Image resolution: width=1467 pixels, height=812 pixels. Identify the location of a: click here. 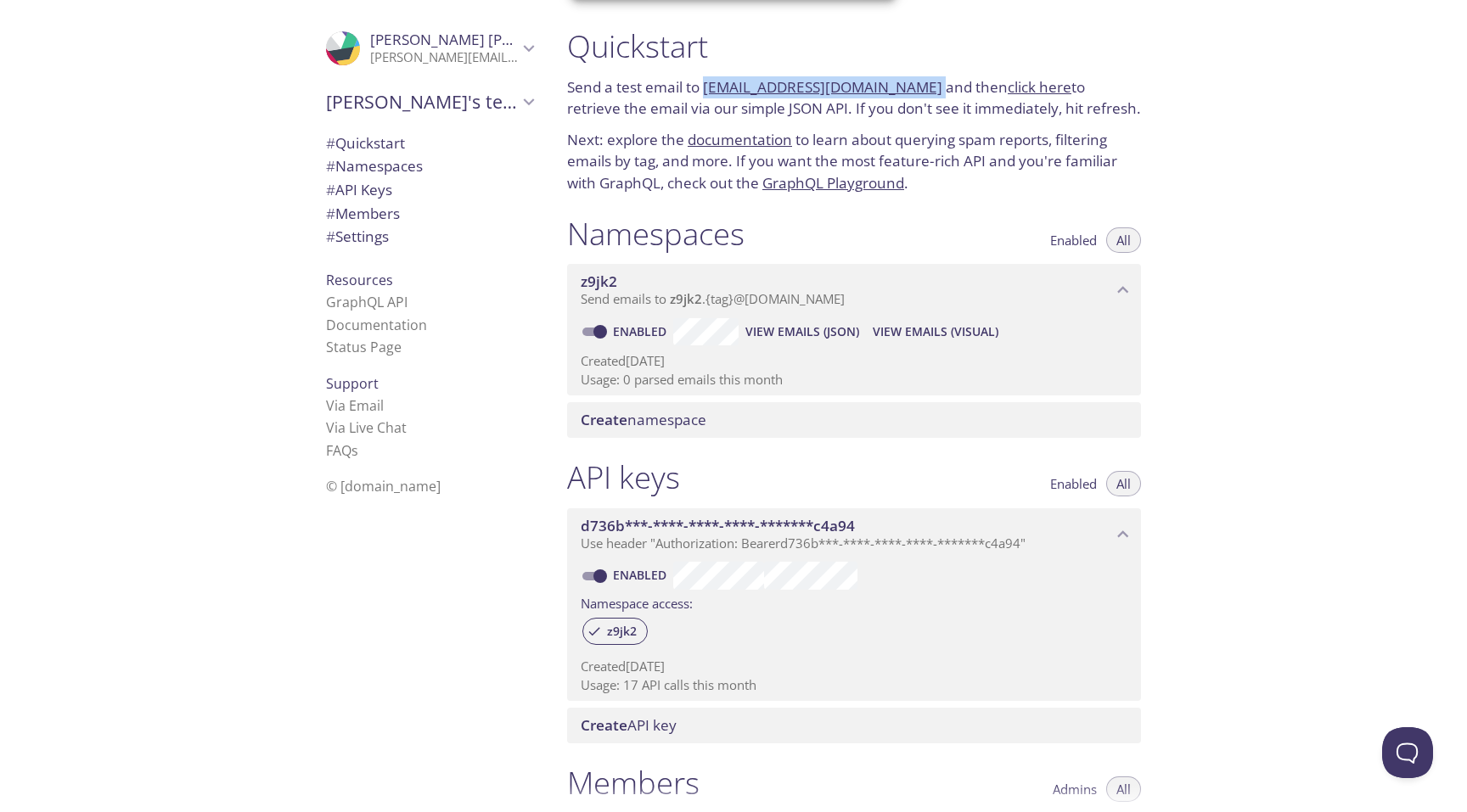
(1039, 87).